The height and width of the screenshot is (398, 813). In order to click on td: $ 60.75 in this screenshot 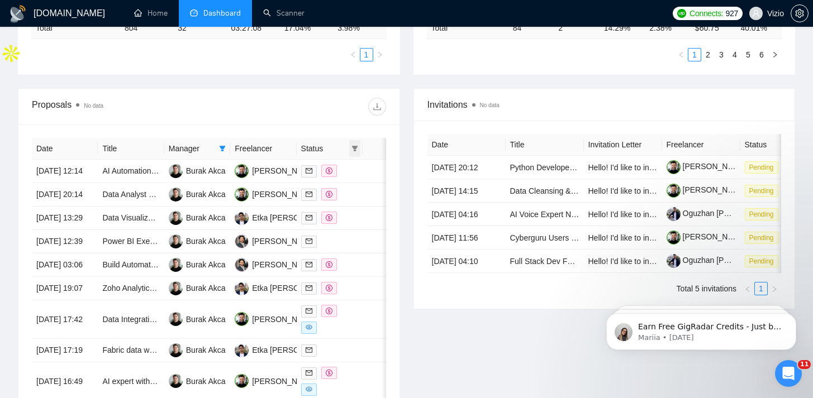, I will do `click(713, 27)`.